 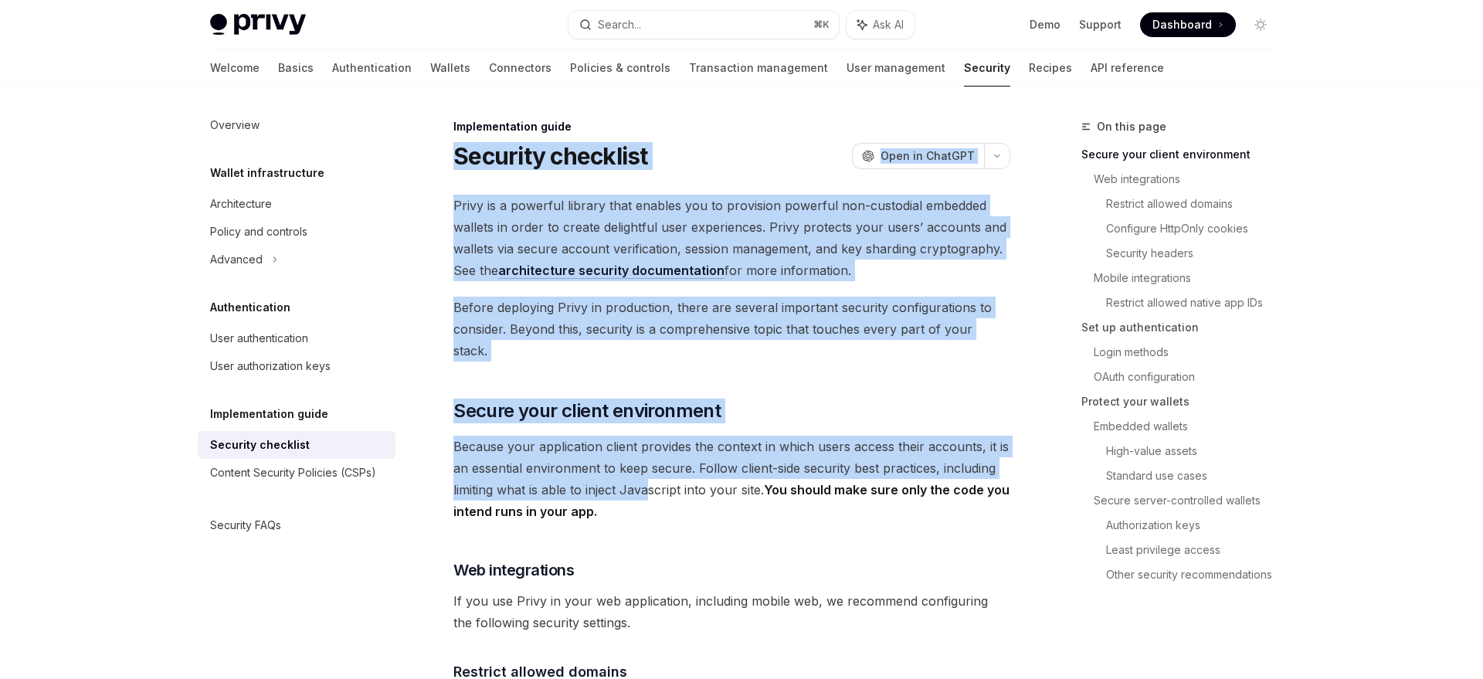 What do you see at coordinates (896, 68) in the screenshot?
I see `a: User management` at bounding box center [896, 68].